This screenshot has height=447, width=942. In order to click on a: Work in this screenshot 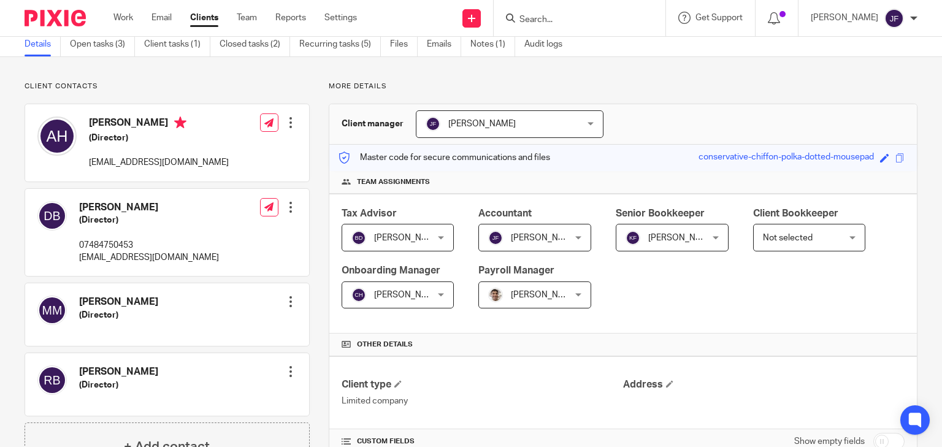, I will do `click(123, 18)`.